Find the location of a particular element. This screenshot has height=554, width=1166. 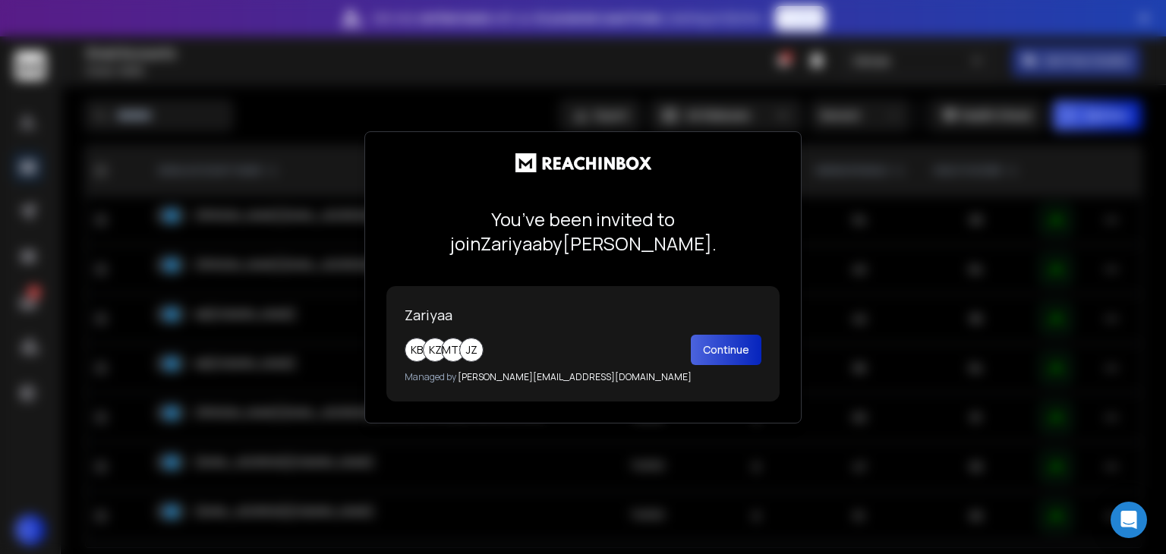

span: Managed by is located at coordinates (431, 377).